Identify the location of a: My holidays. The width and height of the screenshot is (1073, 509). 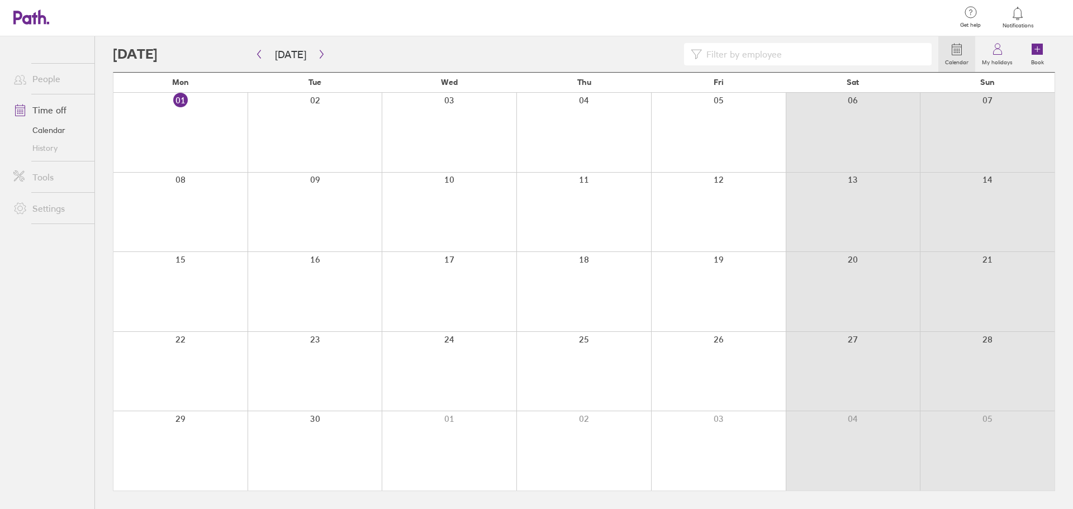
(997, 54).